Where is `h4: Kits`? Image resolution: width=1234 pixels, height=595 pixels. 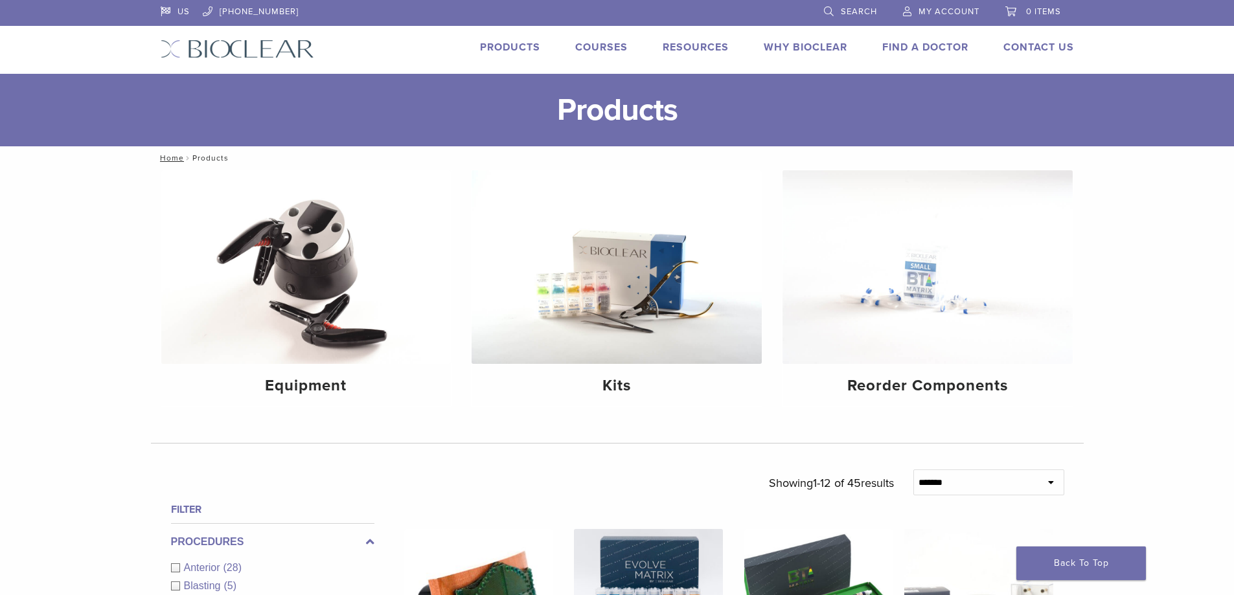 h4: Kits is located at coordinates (616, 386).